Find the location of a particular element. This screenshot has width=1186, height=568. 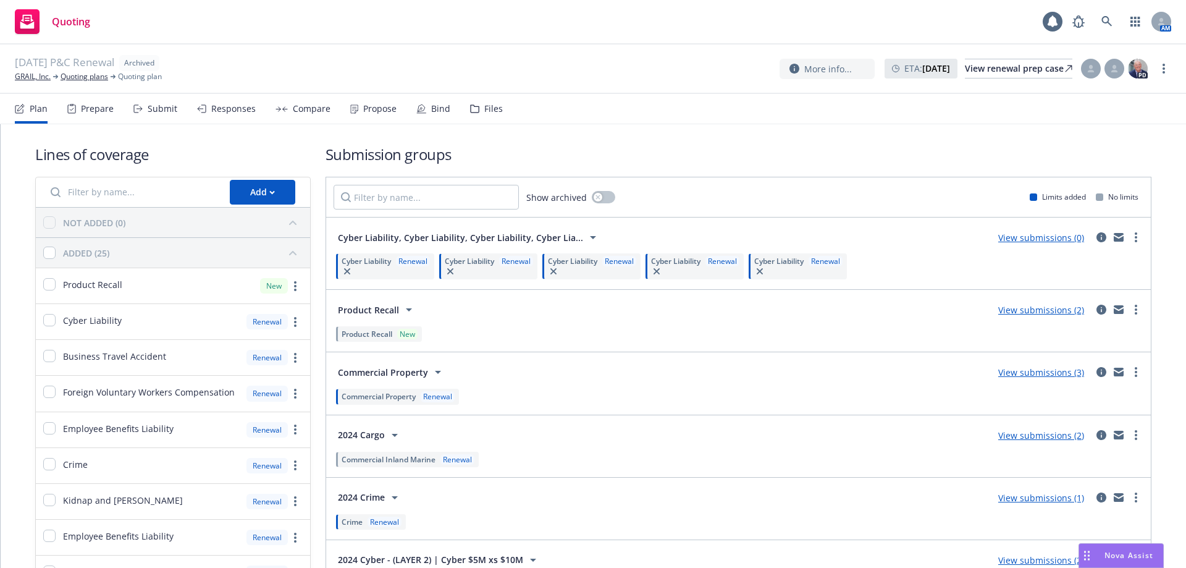

a: View submissions (3) is located at coordinates (1041, 372).